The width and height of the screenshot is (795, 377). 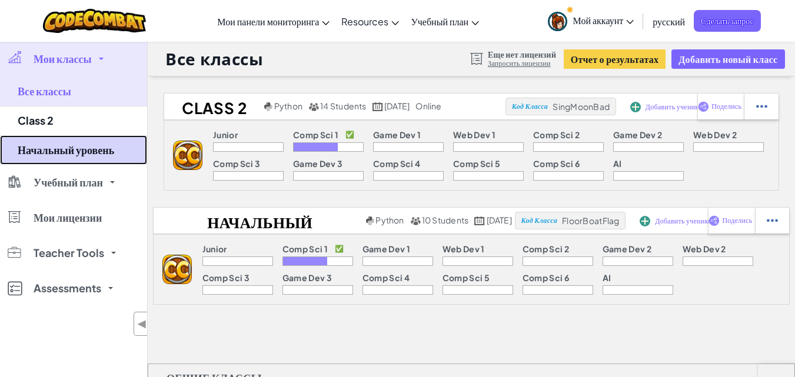 What do you see at coordinates (69, 253) in the screenshot?
I see `span: Teacher Tools` at bounding box center [69, 253].